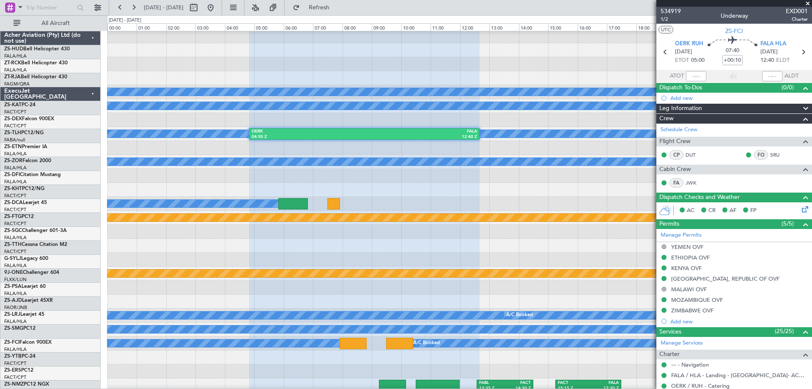 The image size is (812, 389). Describe the element at coordinates (32, 272) in the screenshot. I see `a: 9J-ONEChallenger 604` at that location.